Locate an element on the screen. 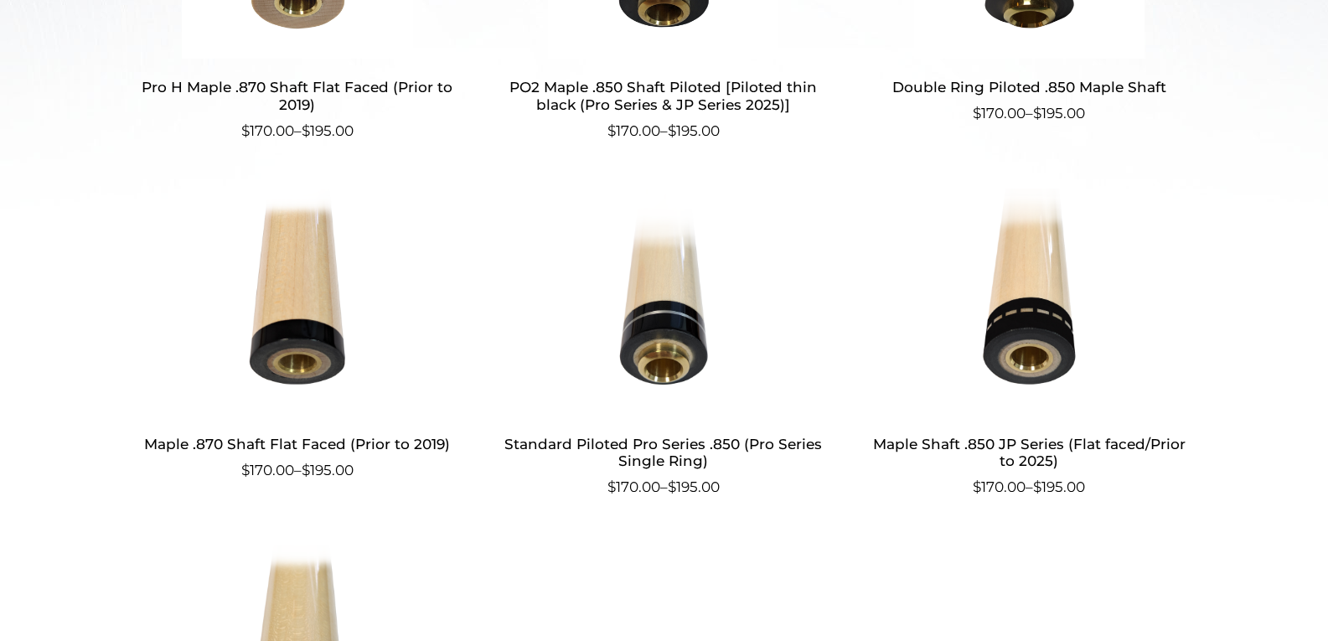 The image size is (1328, 641). img: Maple Shaft .850 JP Series (Flat faced/Prior to 2025) is located at coordinates (1029, 302).